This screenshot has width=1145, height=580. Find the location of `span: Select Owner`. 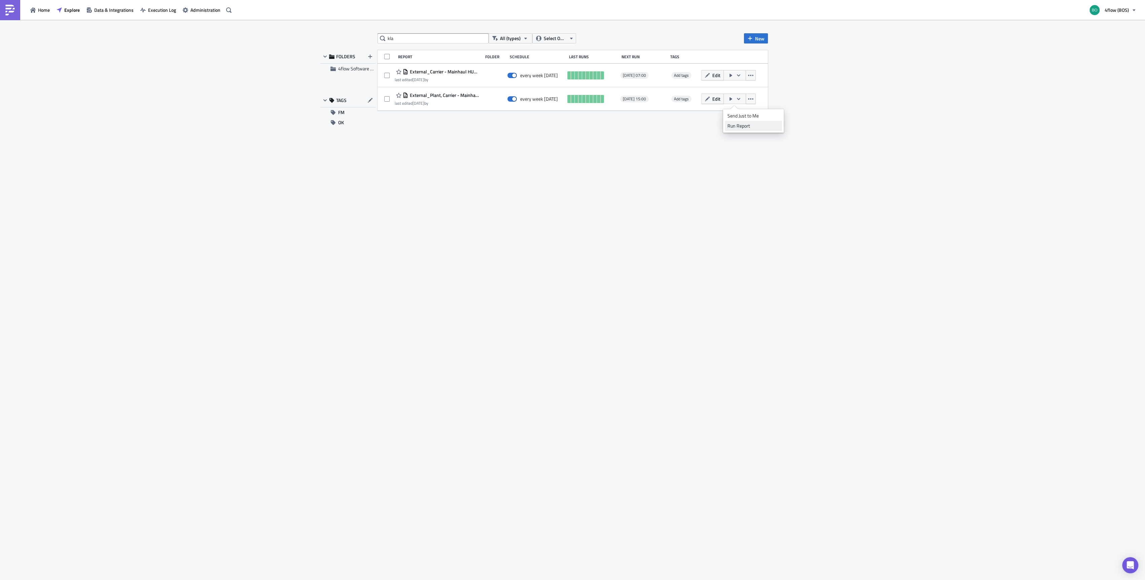

span: Select Owner is located at coordinates (555, 38).